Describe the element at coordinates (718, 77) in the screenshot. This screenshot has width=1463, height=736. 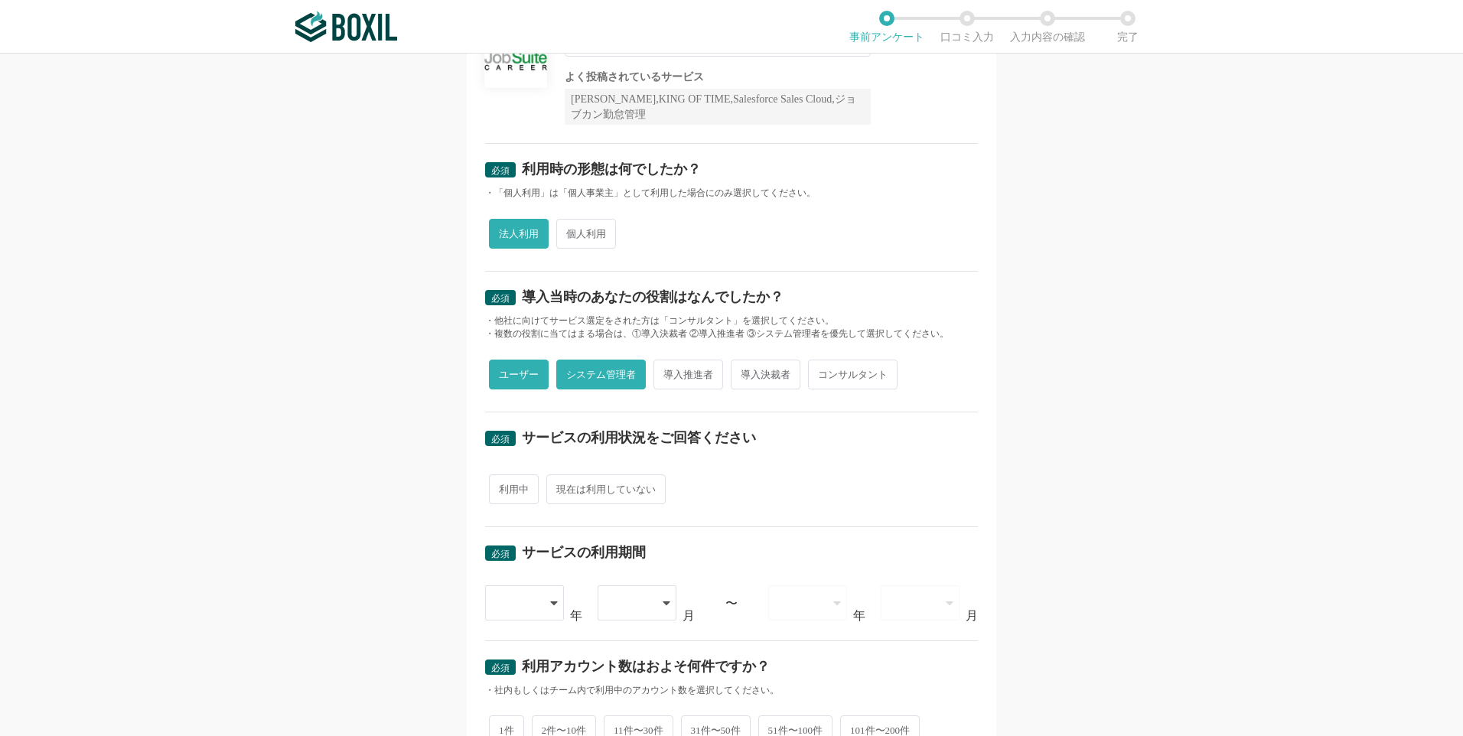
I see `div: よく投稿されているサービス` at that location.